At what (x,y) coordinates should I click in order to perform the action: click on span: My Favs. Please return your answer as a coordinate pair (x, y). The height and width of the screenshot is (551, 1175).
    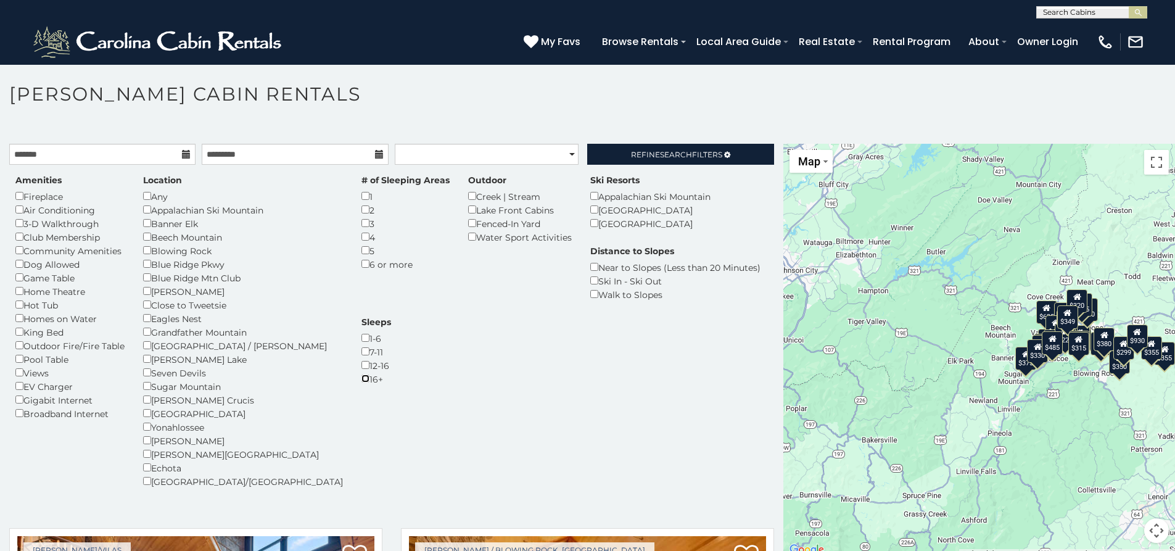
    Looking at the image, I should click on (561, 41).